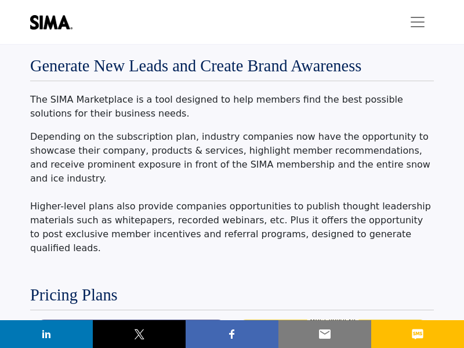 The width and height of the screenshot is (464, 348). I want to click on button: Toggle navigation, so click(418, 22).